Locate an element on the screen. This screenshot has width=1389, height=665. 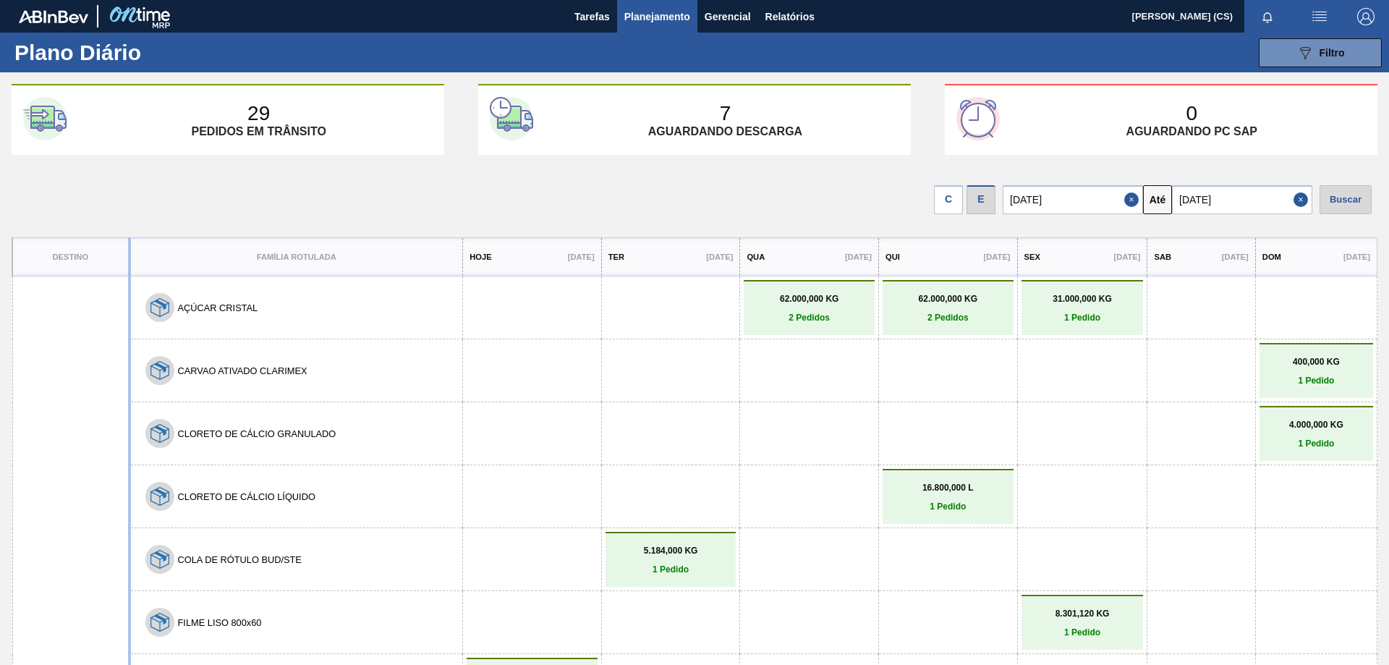
span: Relatórios is located at coordinates (790, 17).